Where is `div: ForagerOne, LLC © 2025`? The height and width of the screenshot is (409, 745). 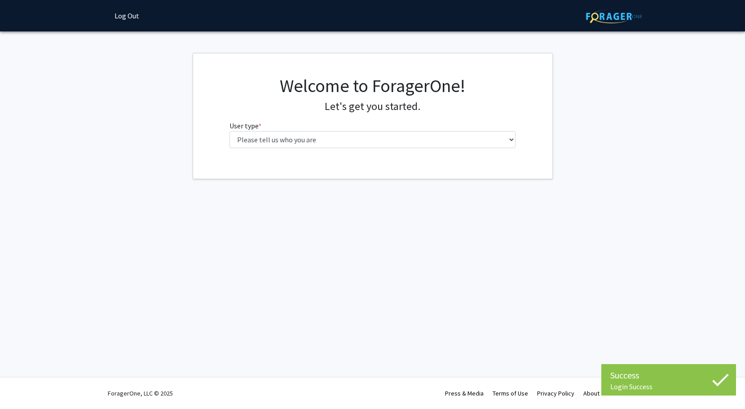 div: ForagerOne, LLC © 2025 is located at coordinates (140, 393).